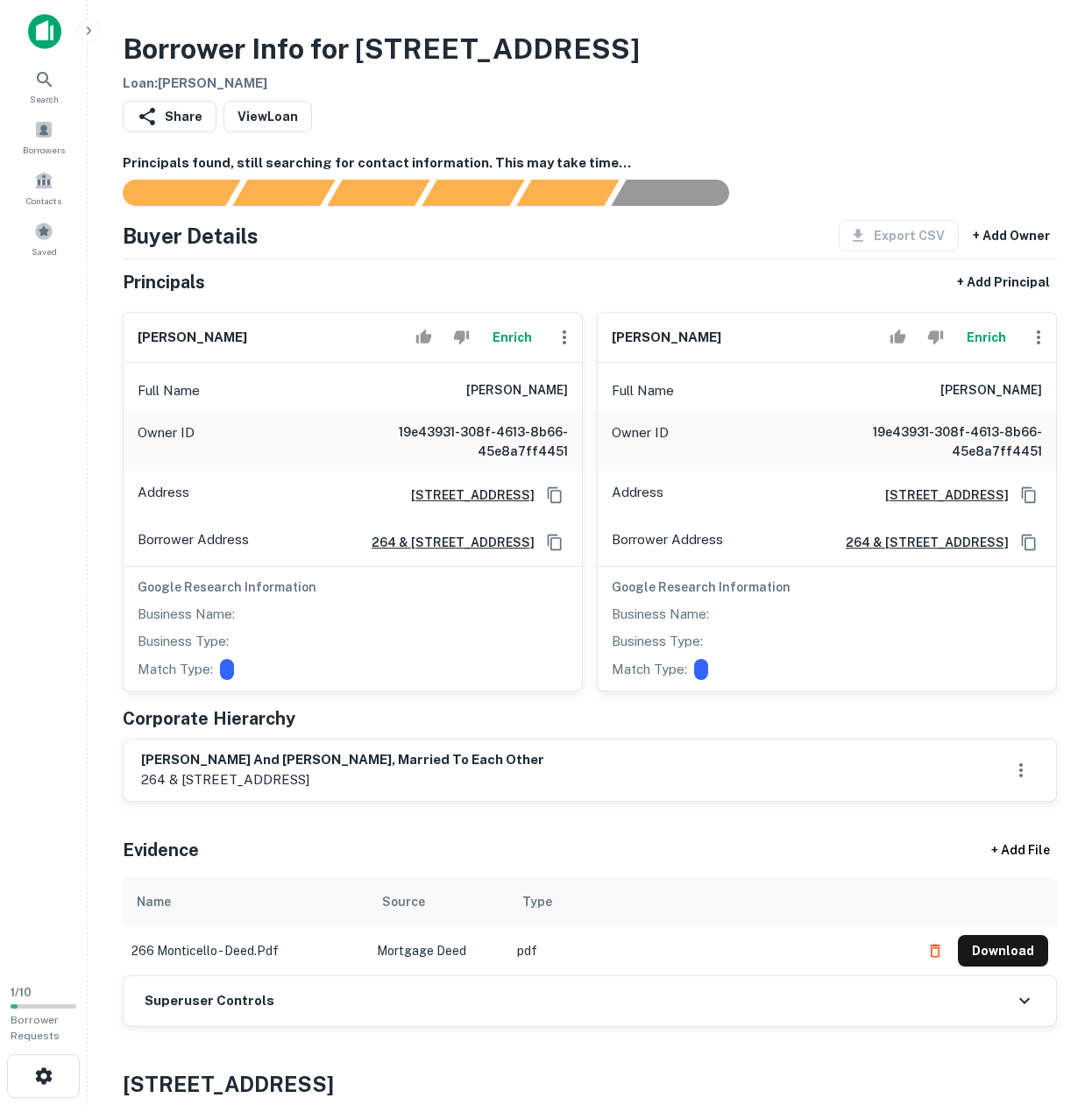 This screenshot has height=1105, width=1092. What do you see at coordinates (1049, 1007) in the screenshot?
I see `div: Chat Widget` at bounding box center [1049, 1007].